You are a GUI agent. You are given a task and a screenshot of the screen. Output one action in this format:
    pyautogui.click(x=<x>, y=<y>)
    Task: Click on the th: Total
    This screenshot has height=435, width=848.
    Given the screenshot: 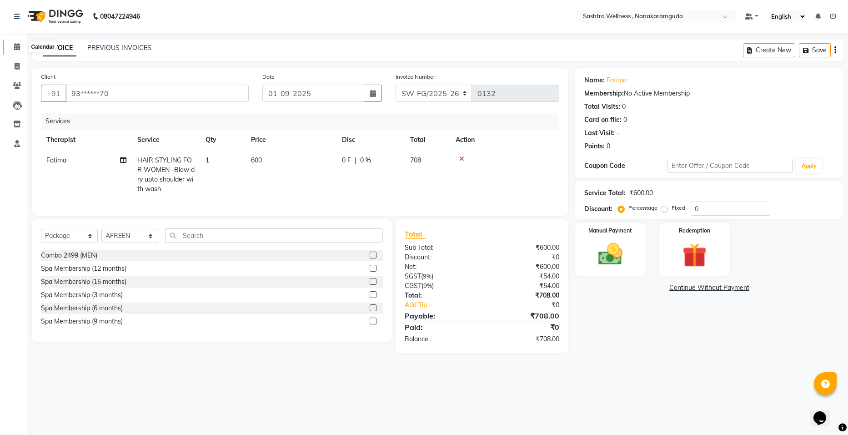 What is the action you would take?
    pyautogui.click(x=428, y=140)
    